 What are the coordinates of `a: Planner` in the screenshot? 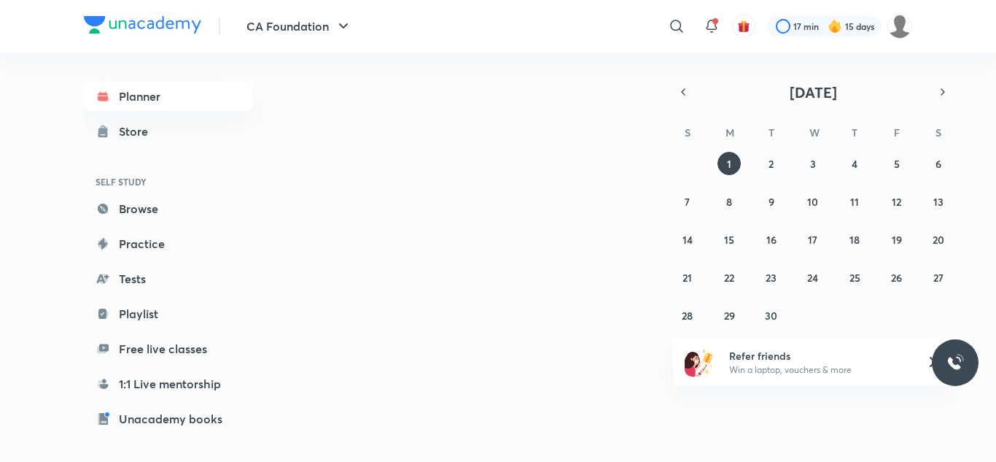 It's located at (168, 96).